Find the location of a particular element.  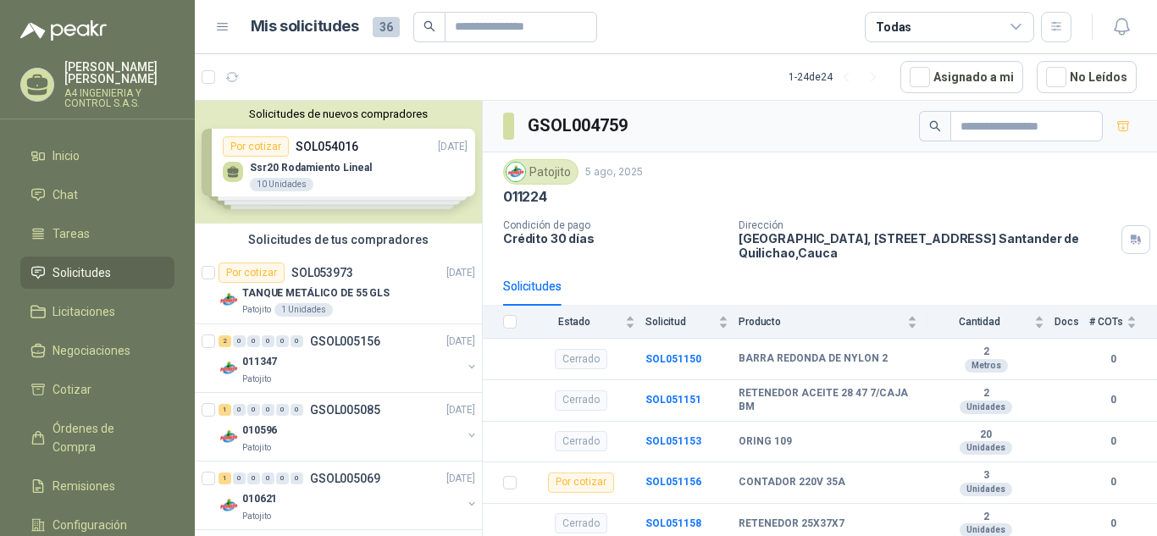

th: Cantidad is located at coordinates (991, 322).